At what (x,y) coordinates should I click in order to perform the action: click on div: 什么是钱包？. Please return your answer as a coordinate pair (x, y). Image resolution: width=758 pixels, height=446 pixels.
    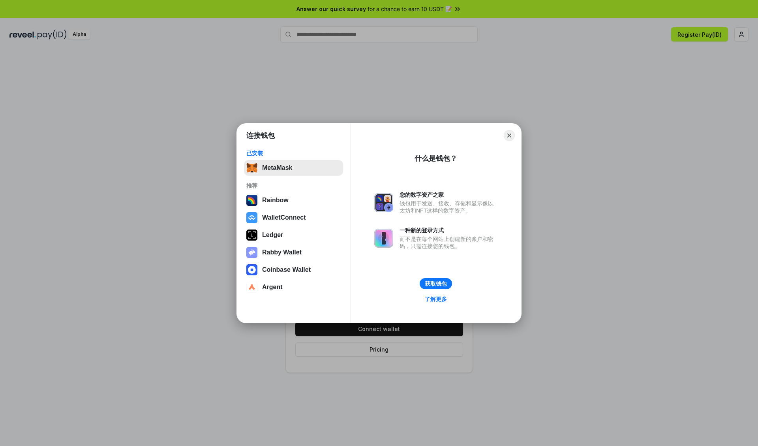
    Looking at the image, I should click on (436, 158).